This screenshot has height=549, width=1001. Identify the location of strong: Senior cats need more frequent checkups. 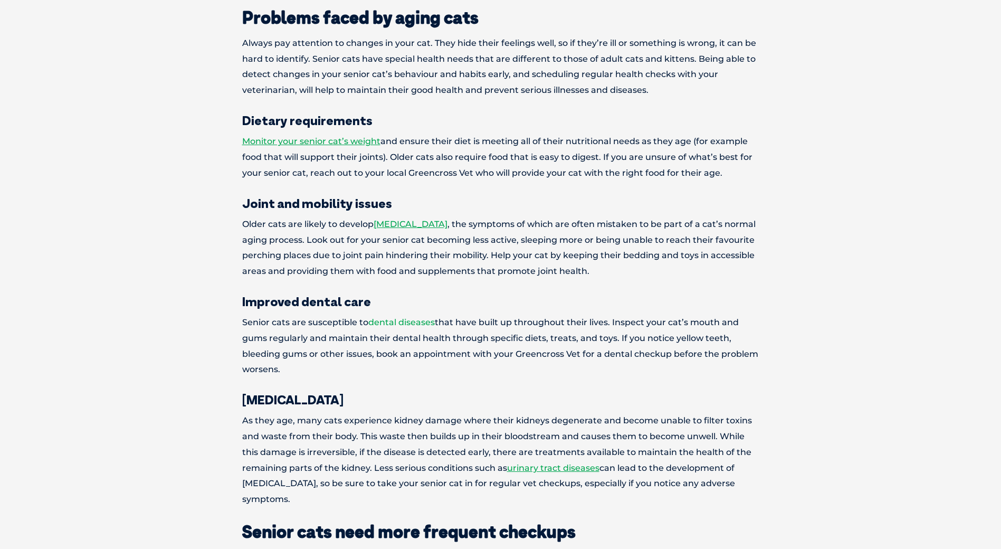
(409, 531).